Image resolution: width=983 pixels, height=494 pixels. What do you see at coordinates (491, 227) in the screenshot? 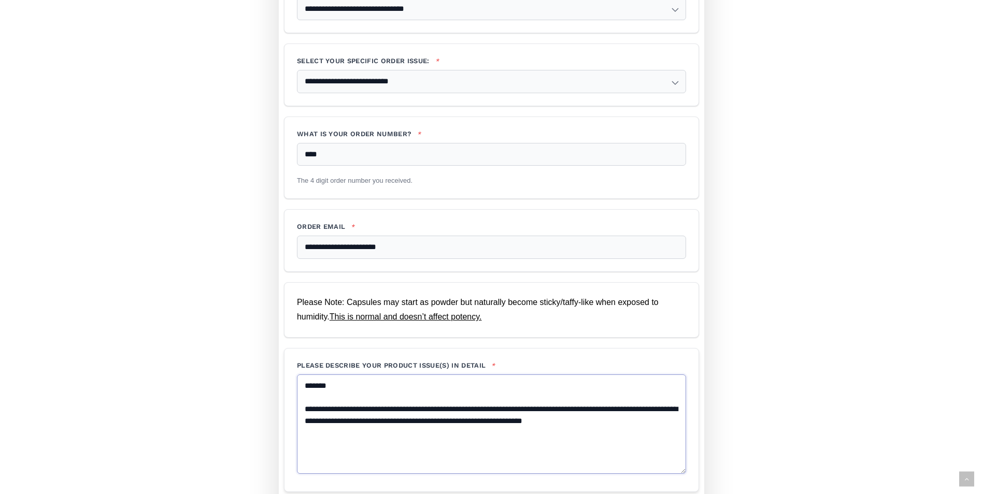
I see `label: Order Email` at bounding box center [491, 227].